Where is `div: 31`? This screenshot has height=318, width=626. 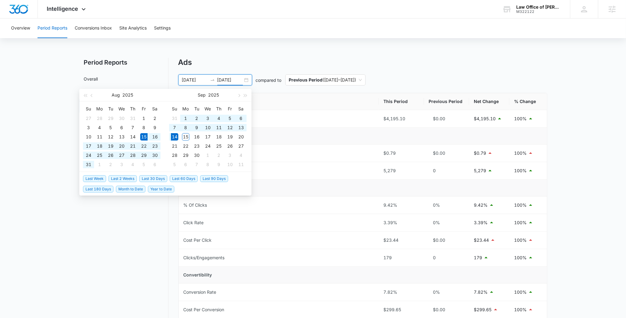 div: 31 is located at coordinates (89, 164).